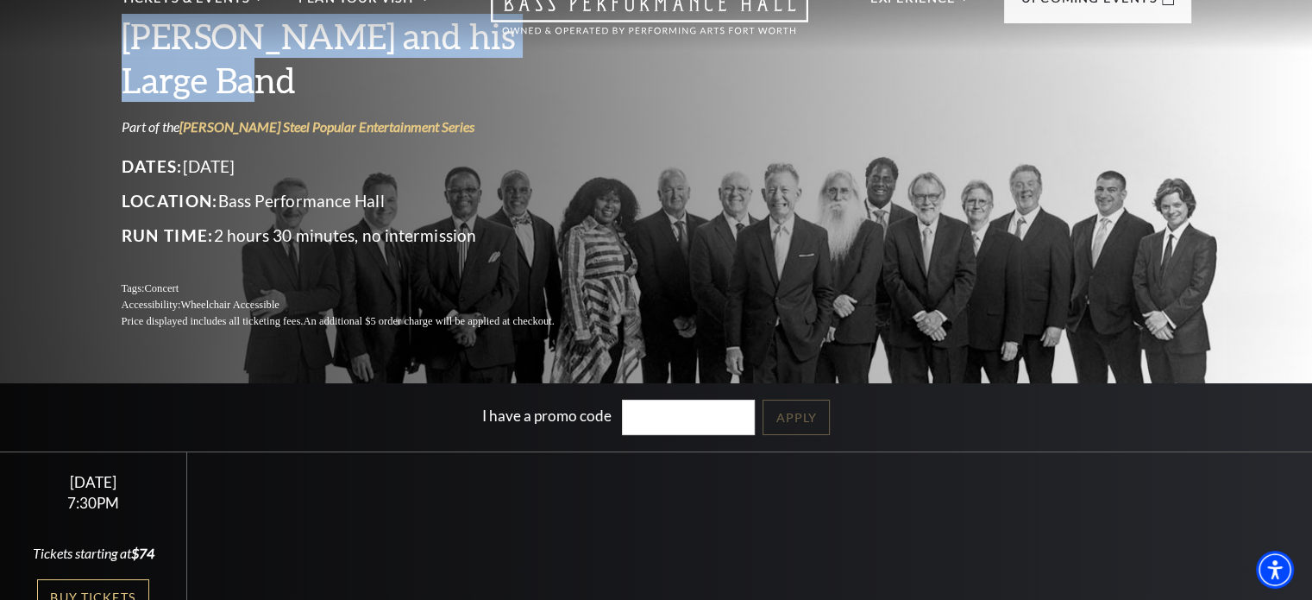  What do you see at coordinates (359, 236) in the screenshot?
I see `p: 2 hours 30 minutes, no intermission` at bounding box center [359, 236].